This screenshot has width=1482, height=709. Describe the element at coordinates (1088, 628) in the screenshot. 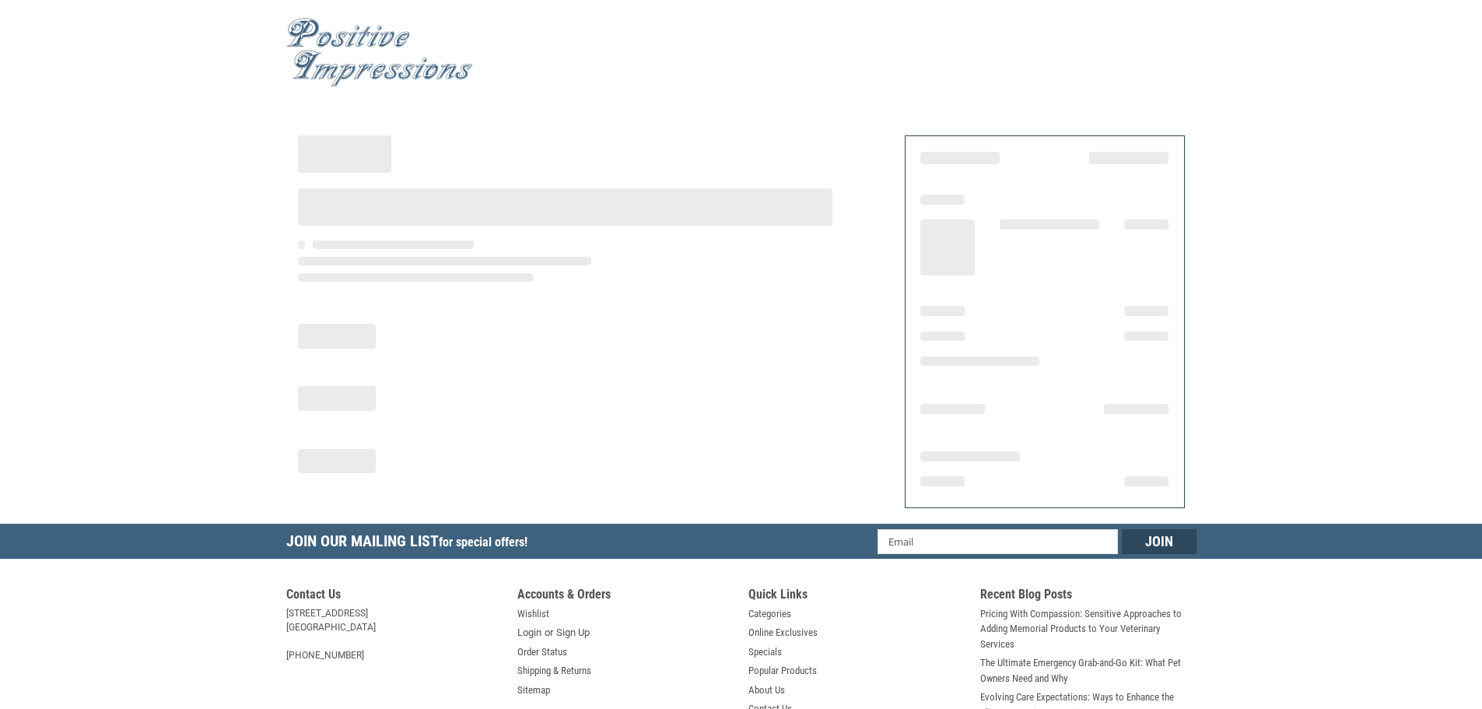

I see `a: Pricing With Compassion: Sensitive Approaches to Adding Memorial Products to Your Veterinary Serv...` at that location.